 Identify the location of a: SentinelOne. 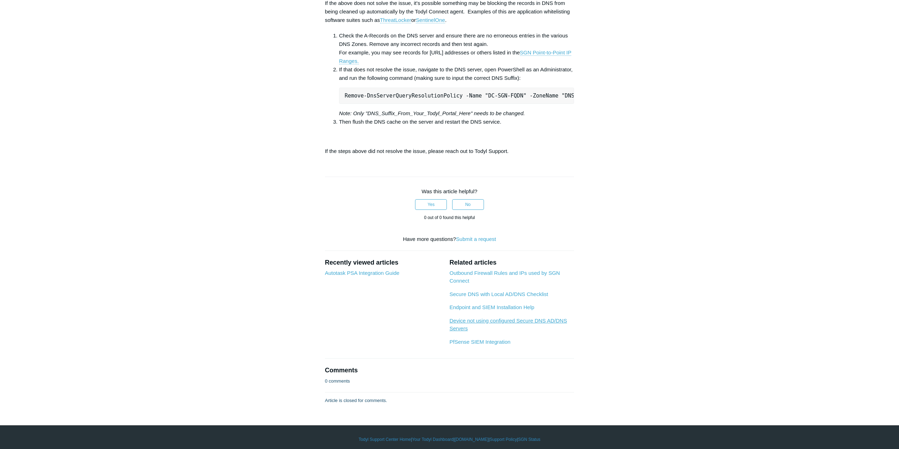
(430, 20).